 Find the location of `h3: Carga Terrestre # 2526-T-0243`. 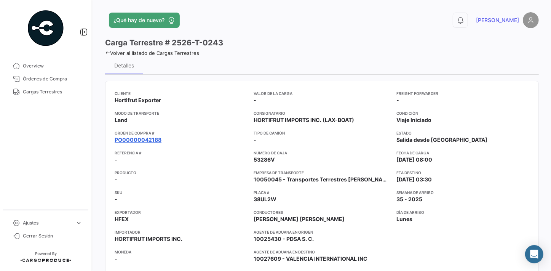

h3: Carga Terrestre # 2526-T-0243 is located at coordinates (164, 43).